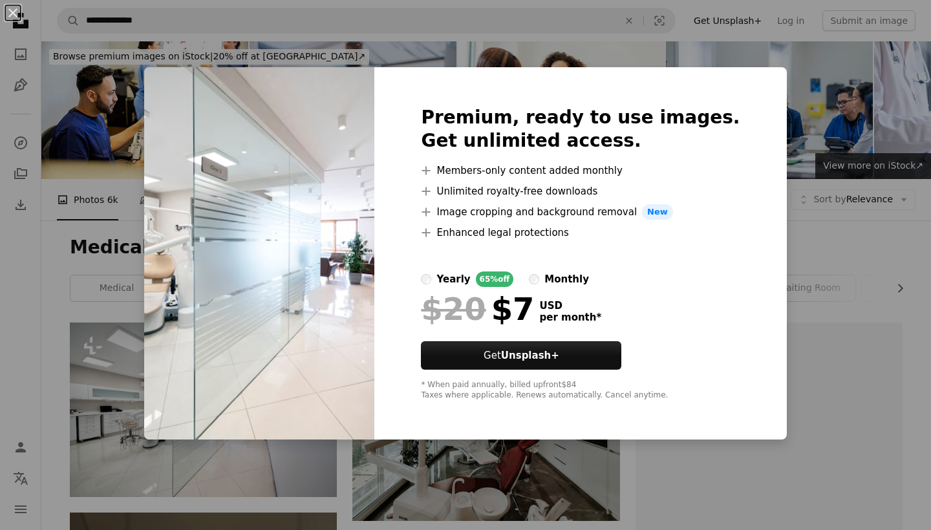  Describe the element at coordinates (570, 318) in the screenshot. I see `span: per month *` at that location.